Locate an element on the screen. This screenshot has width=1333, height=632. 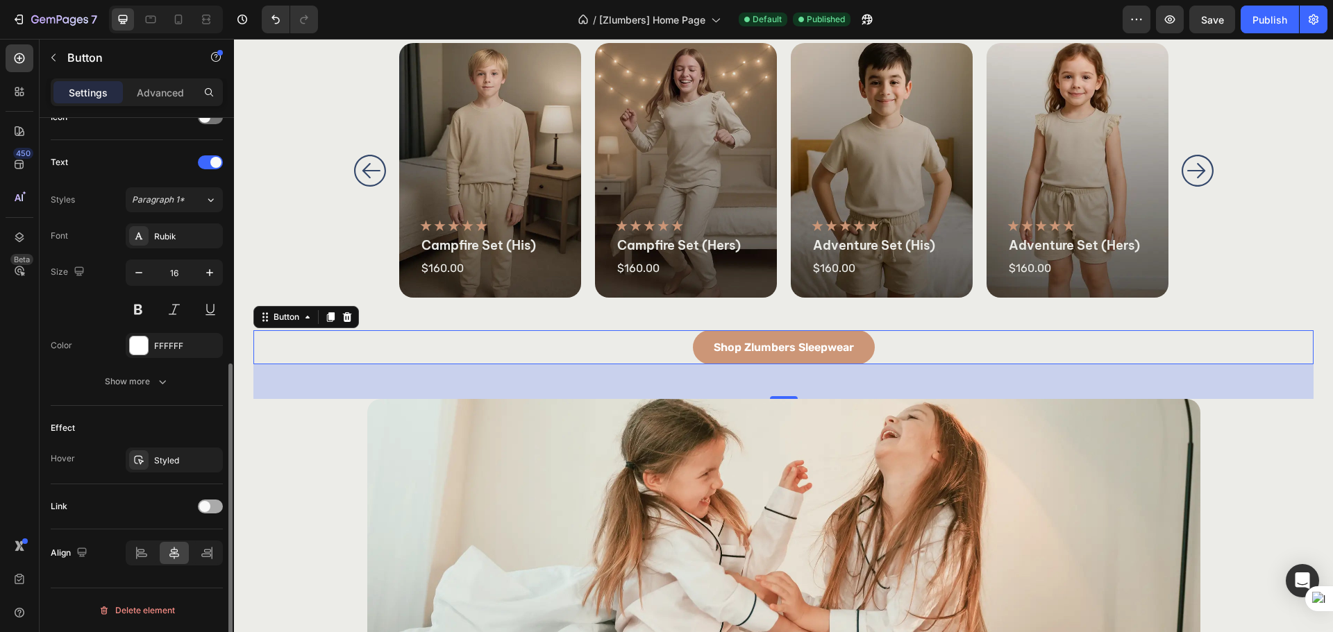
div: Color is located at coordinates (61, 346).